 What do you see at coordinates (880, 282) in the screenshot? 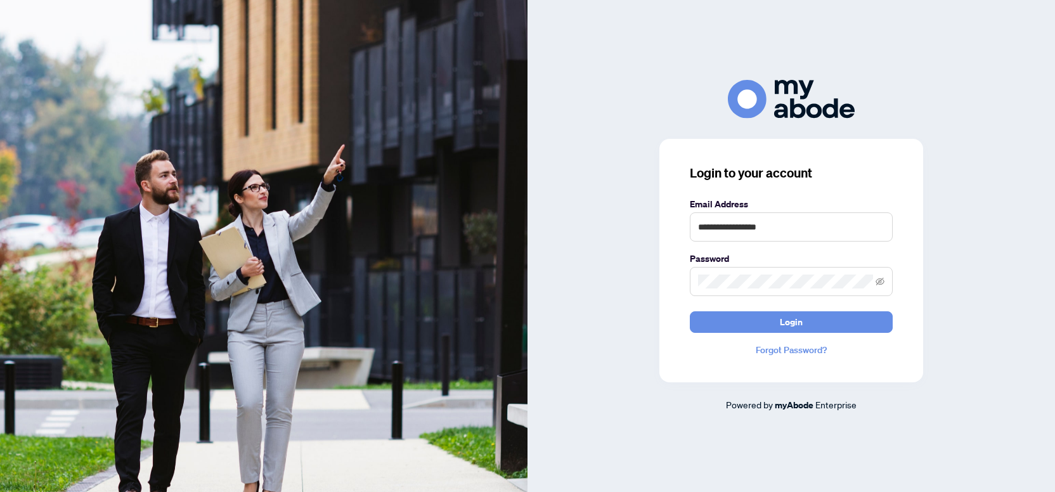
I see `span: eye-invisible` at bounding box center [880, 282].